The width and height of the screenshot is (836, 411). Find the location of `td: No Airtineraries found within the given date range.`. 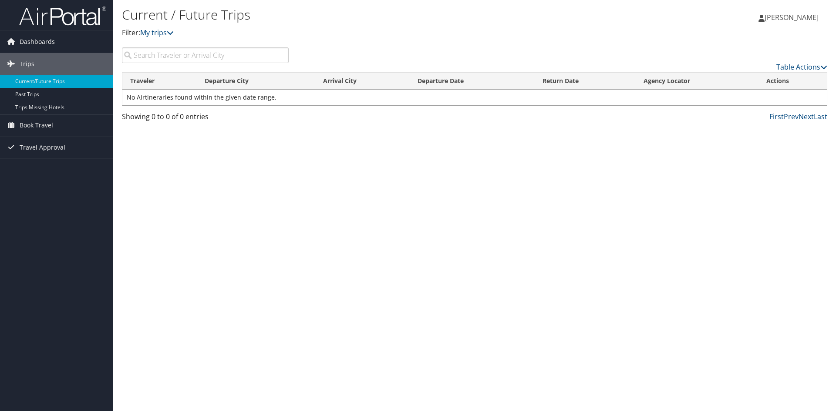

td: No Airtineraries found within the given date range. is located at coordinates (474, 97).